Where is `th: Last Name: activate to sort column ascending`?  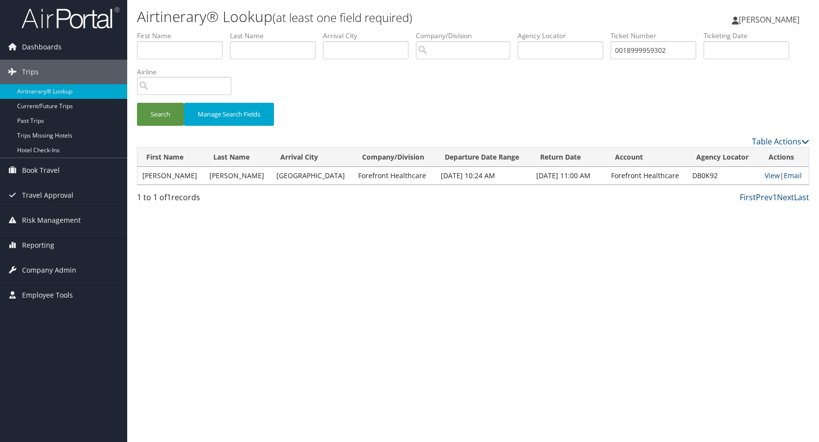 th: Last Name: activate to sort column ascending is located at coordinates (238, 157).